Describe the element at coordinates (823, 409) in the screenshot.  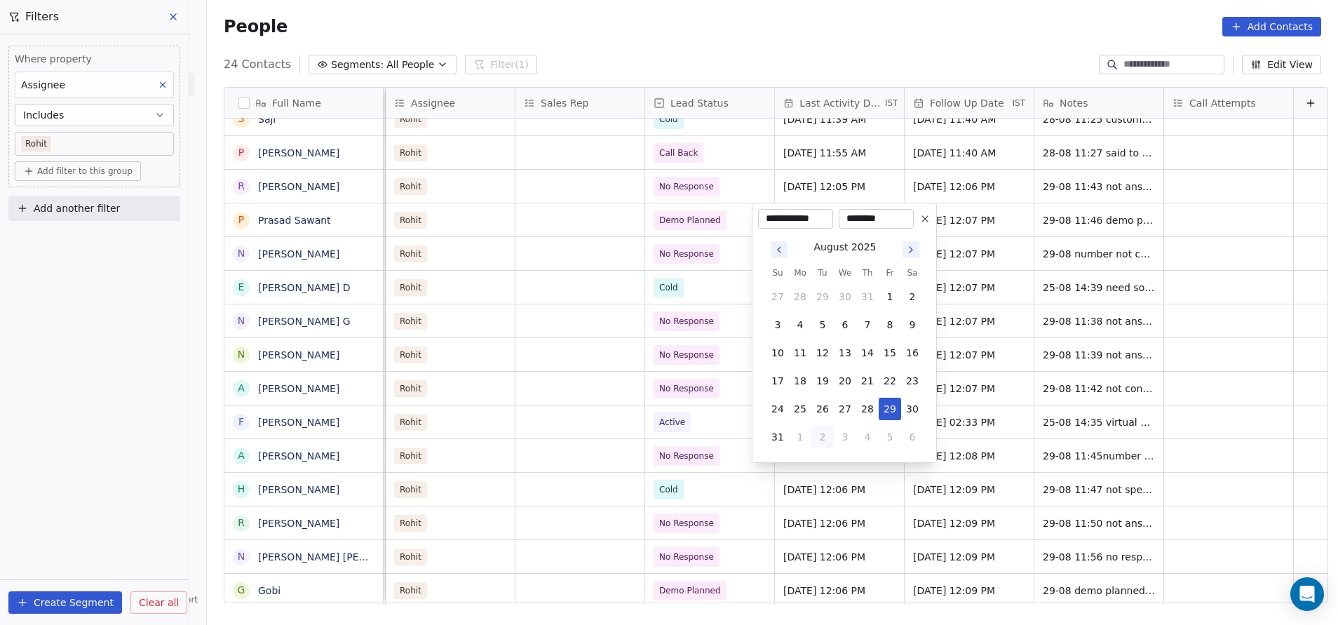
I see `button: 26` at that location.